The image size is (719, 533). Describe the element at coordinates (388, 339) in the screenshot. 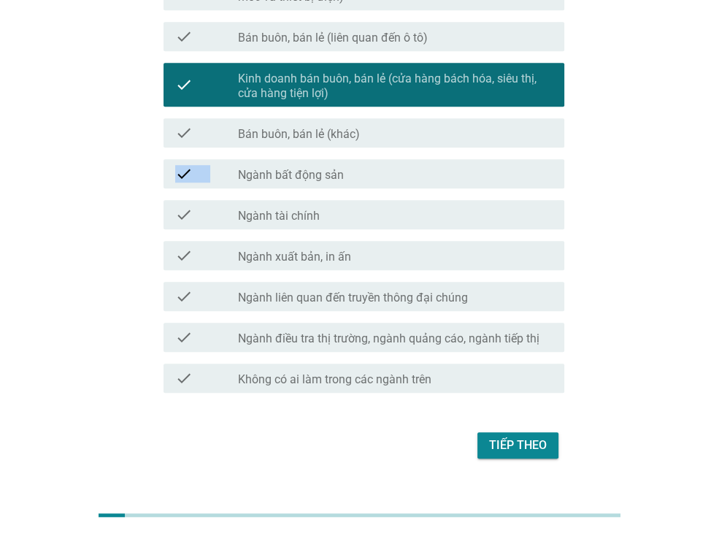

I see `label: Ngành điều tra thị trường, ngành quảng cáo, ngành tiếp thị` at that location.